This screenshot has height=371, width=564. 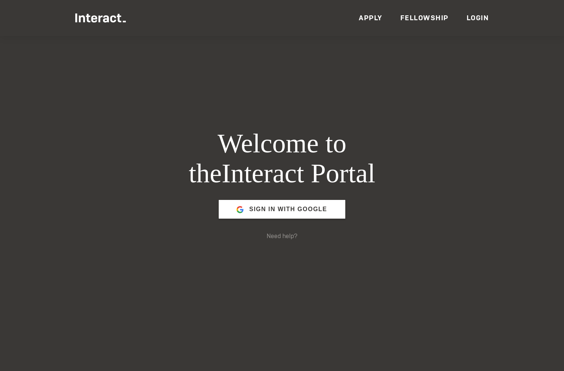 What do you see at coordinates (425, 18) in the screenshot?
I see `a: Fellowship` at bounding box center [425, 18].